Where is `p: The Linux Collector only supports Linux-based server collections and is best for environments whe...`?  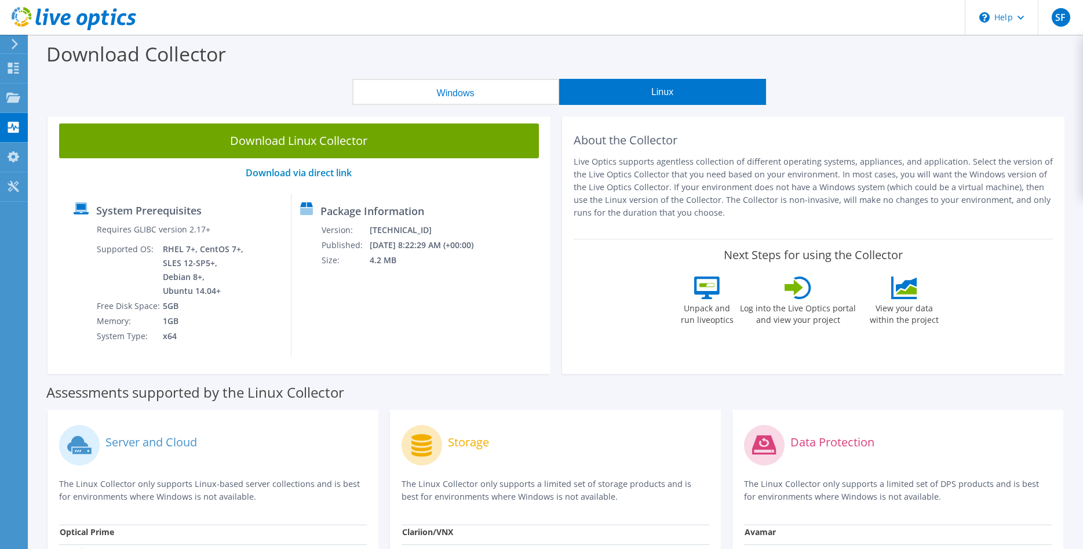 p: The Linux Collector only supports Linux-based server collections and is best for environments whe... is located at coordinates (213, 490).